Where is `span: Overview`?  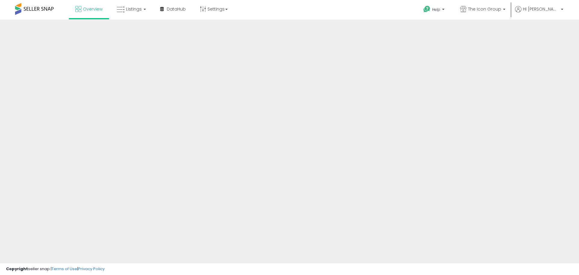 span: Overview is located at coordinates (93, 9).